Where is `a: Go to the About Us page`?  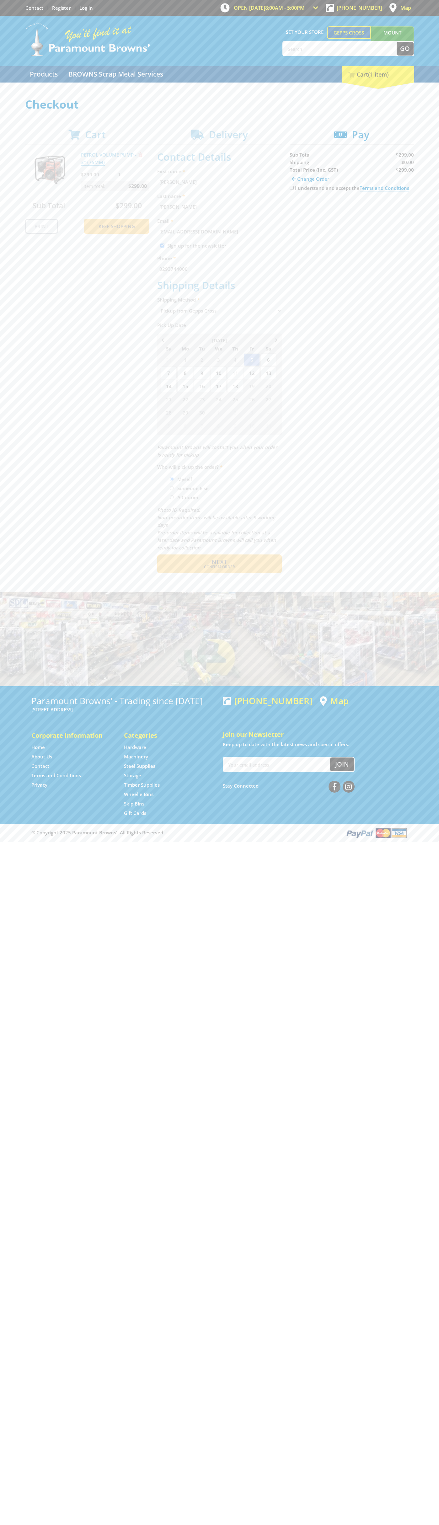
a: Go to the About Us page is located at coordinates (42, 756).